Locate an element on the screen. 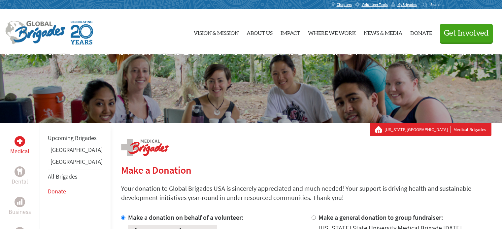 This screenshot has height=229, width=502. a: Upcoming Brigades is located at coordinates (72, 138).